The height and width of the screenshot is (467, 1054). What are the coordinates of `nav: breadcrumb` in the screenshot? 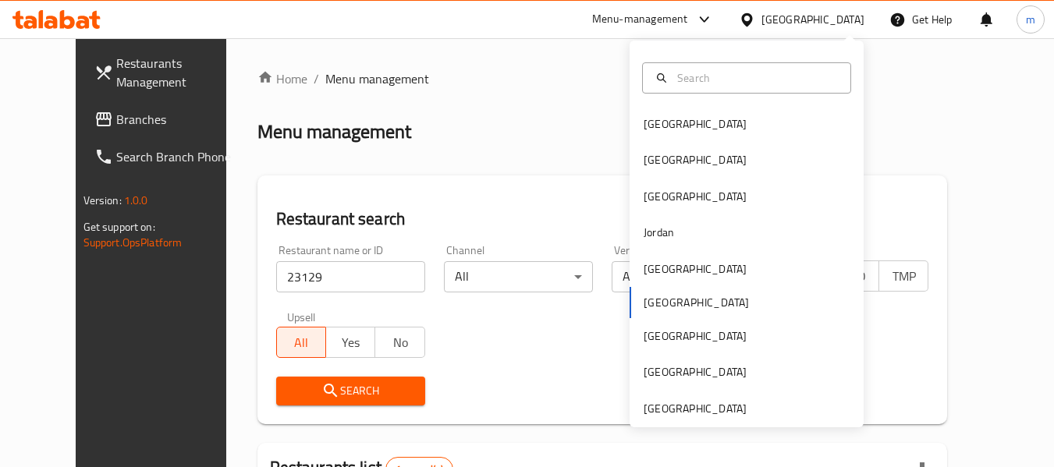 It's located at (602, 79).